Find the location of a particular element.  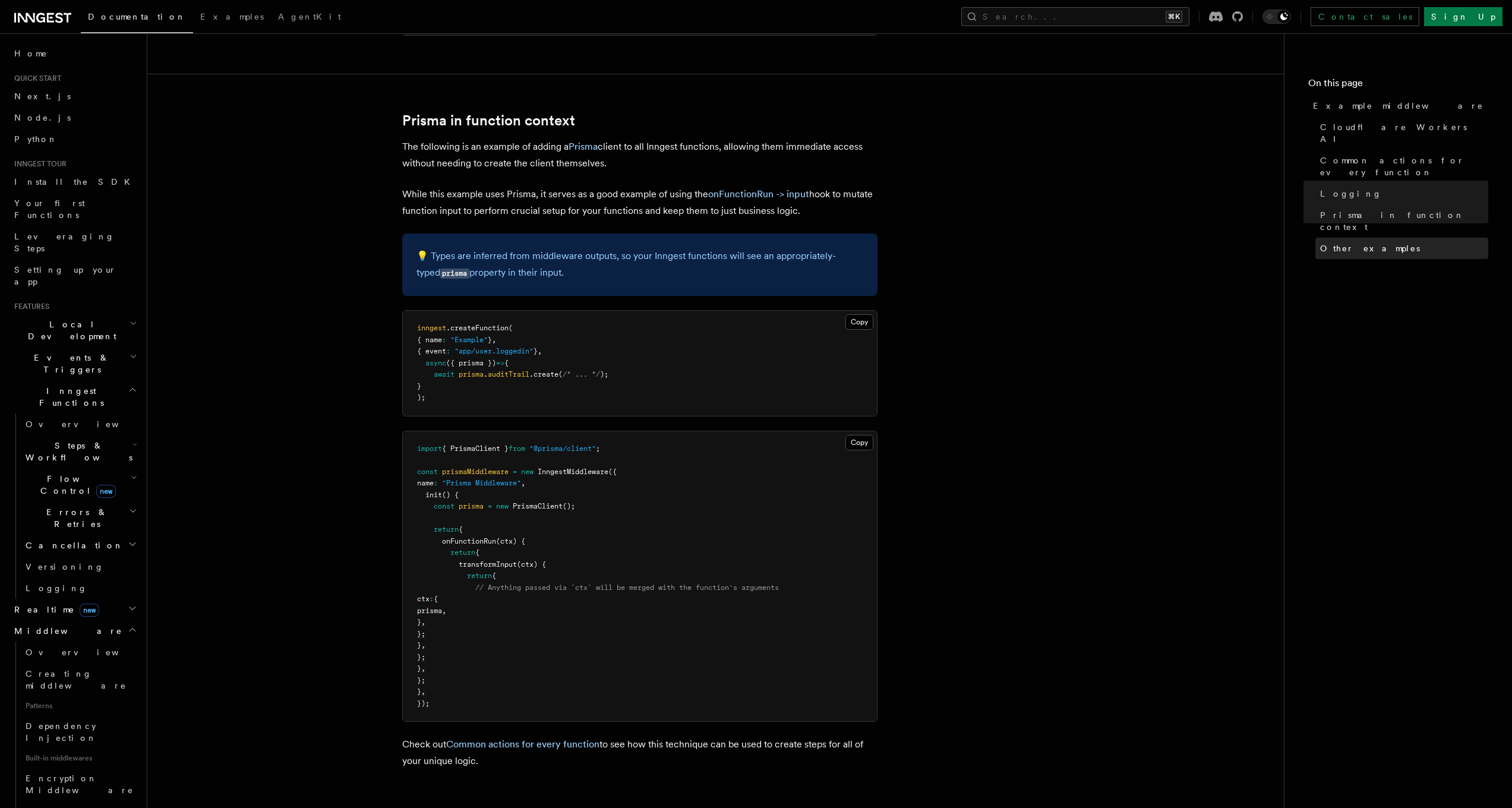

span: Examples is located at coordinates (232, 17).